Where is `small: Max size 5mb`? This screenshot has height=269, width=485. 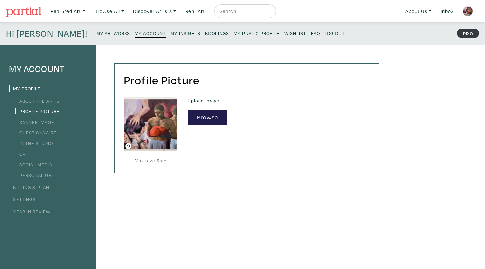 small: Max size 5mb is located at coordinates (151, 160).